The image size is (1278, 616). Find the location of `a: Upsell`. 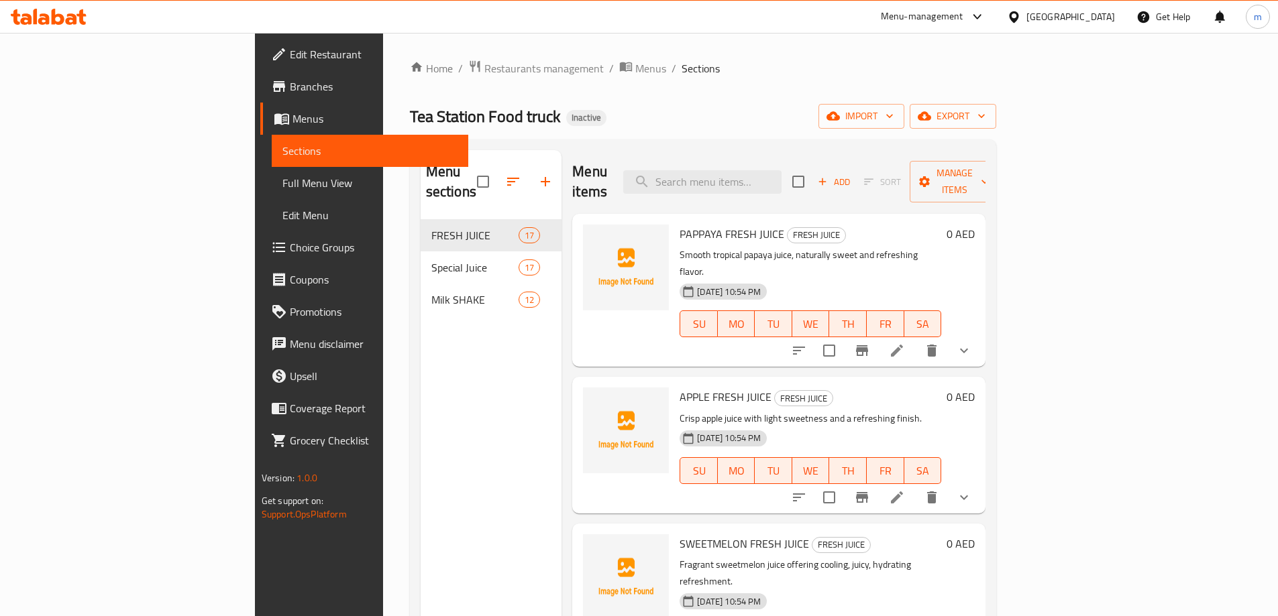

a: Upsell is located at coordinates (364, 376).